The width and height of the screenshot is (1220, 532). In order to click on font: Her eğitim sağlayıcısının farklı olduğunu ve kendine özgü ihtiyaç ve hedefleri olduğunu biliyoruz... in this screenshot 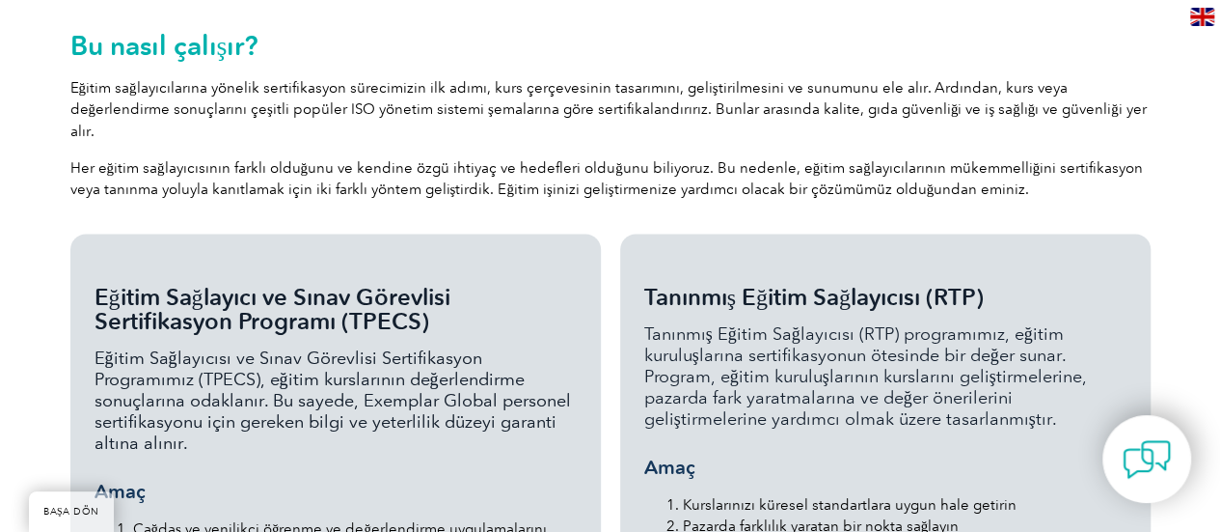, I will do `click(607, 177)`.